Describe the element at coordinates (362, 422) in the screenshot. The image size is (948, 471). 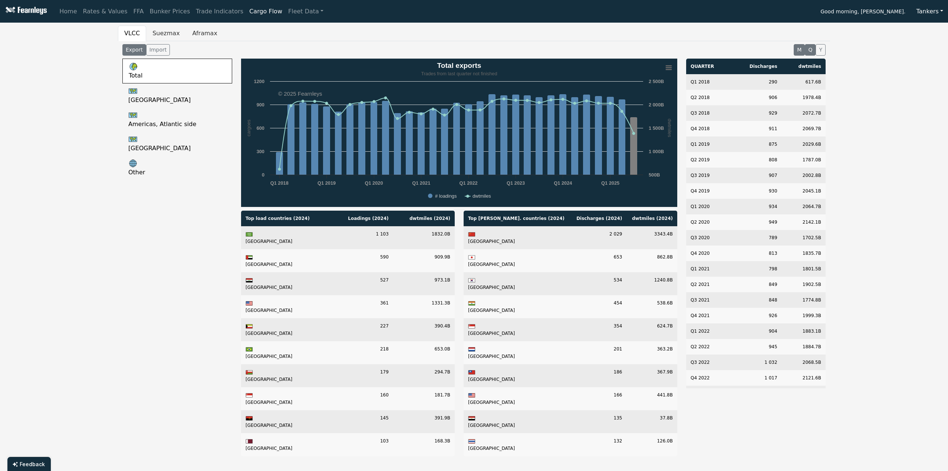
I see `td: 145` at that location.